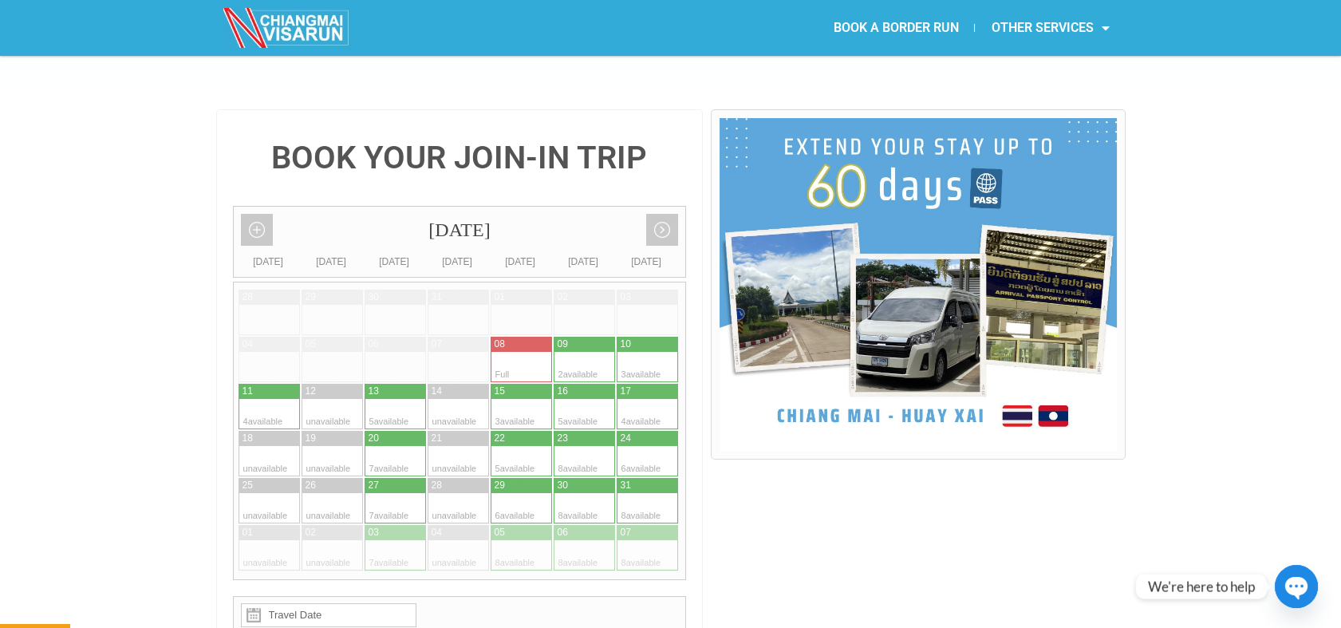  I want to click on div: 17, so click(625, 391).